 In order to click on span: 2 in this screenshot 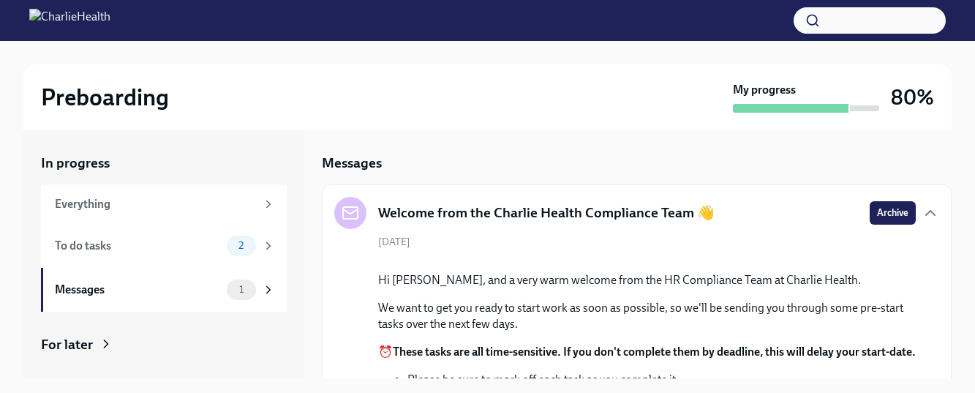, I will do `click(241, 245)`.